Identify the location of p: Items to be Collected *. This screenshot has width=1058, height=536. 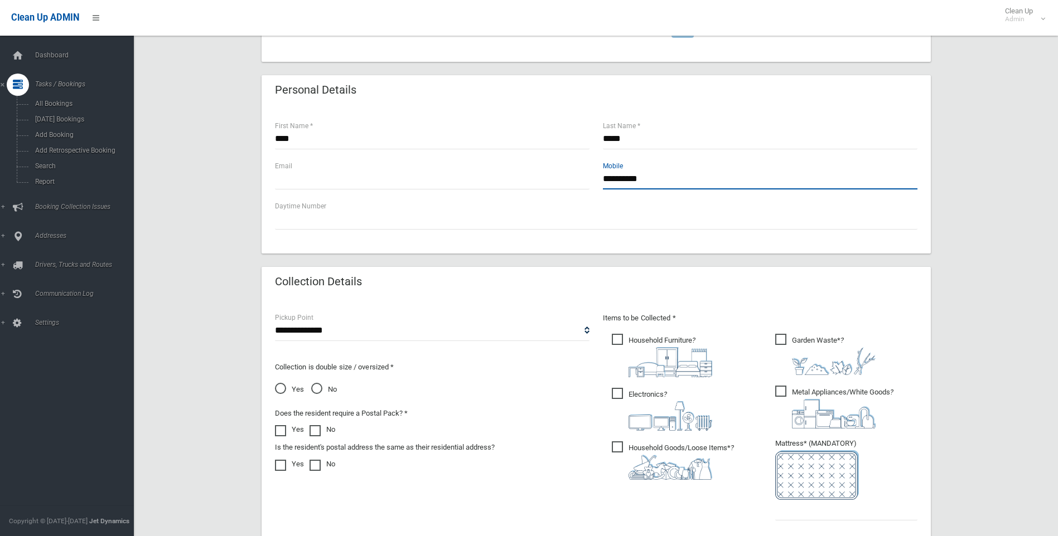
(760, 318).